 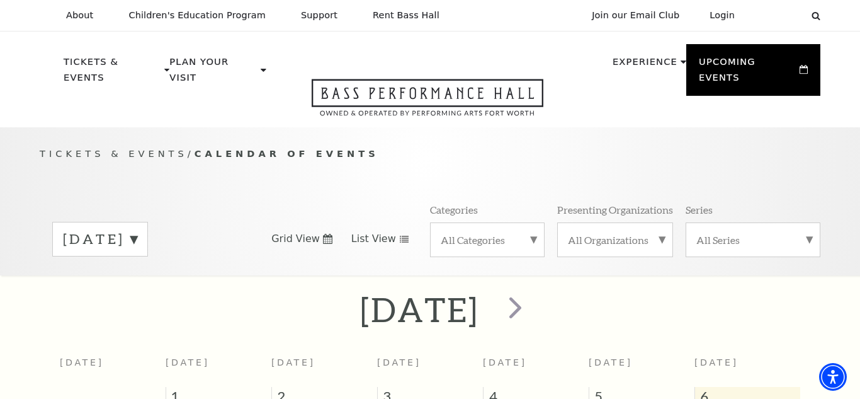 I want to click on p: About, so click(x=79, y=15).